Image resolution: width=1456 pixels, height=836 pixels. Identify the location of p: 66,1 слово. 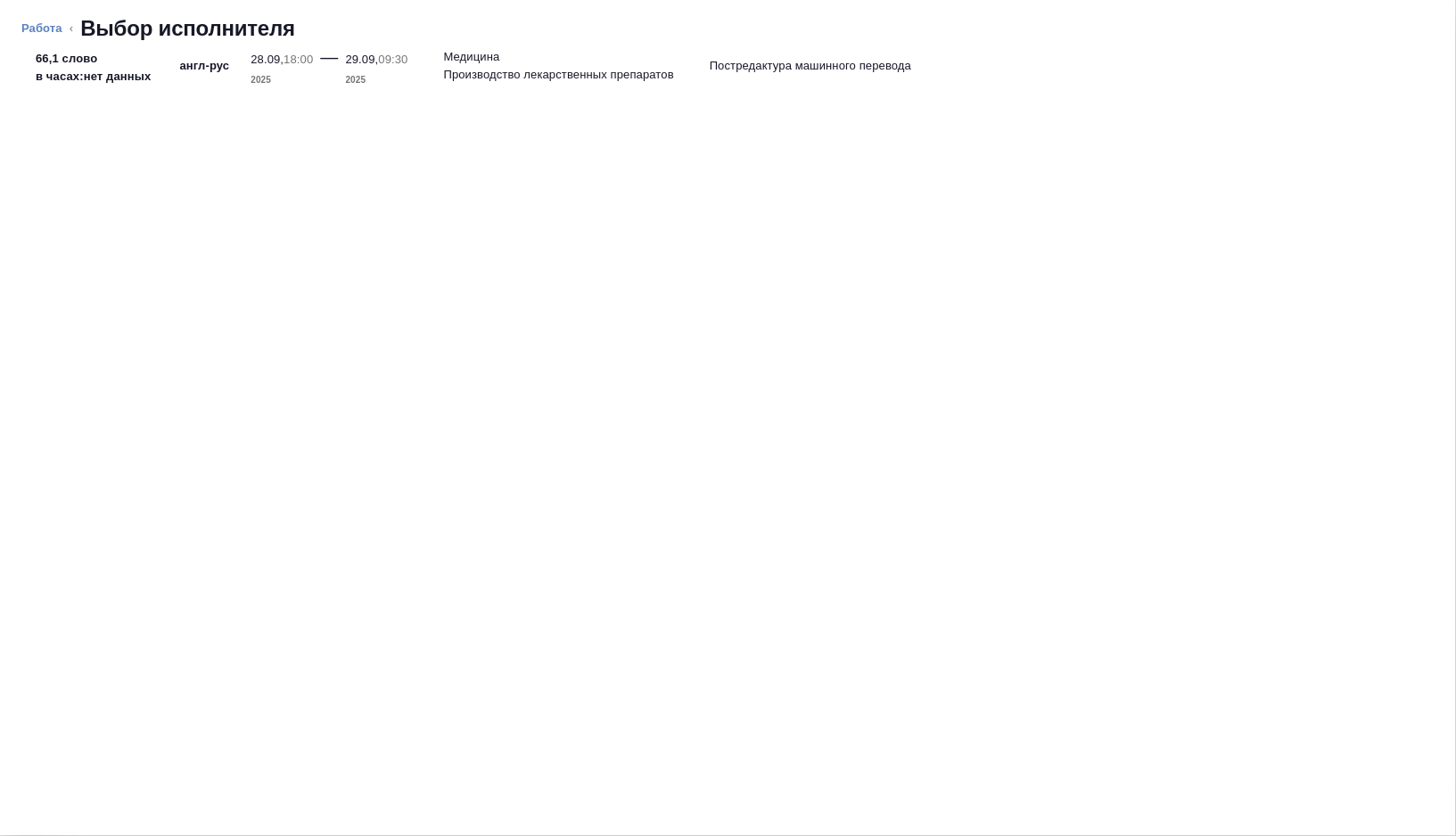
(94, 58).